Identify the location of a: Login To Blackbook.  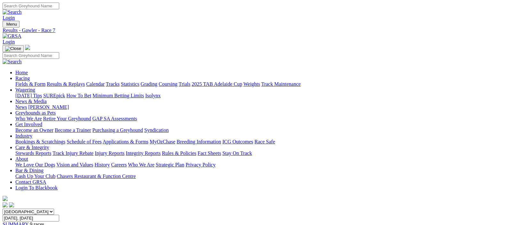
(36, 187).